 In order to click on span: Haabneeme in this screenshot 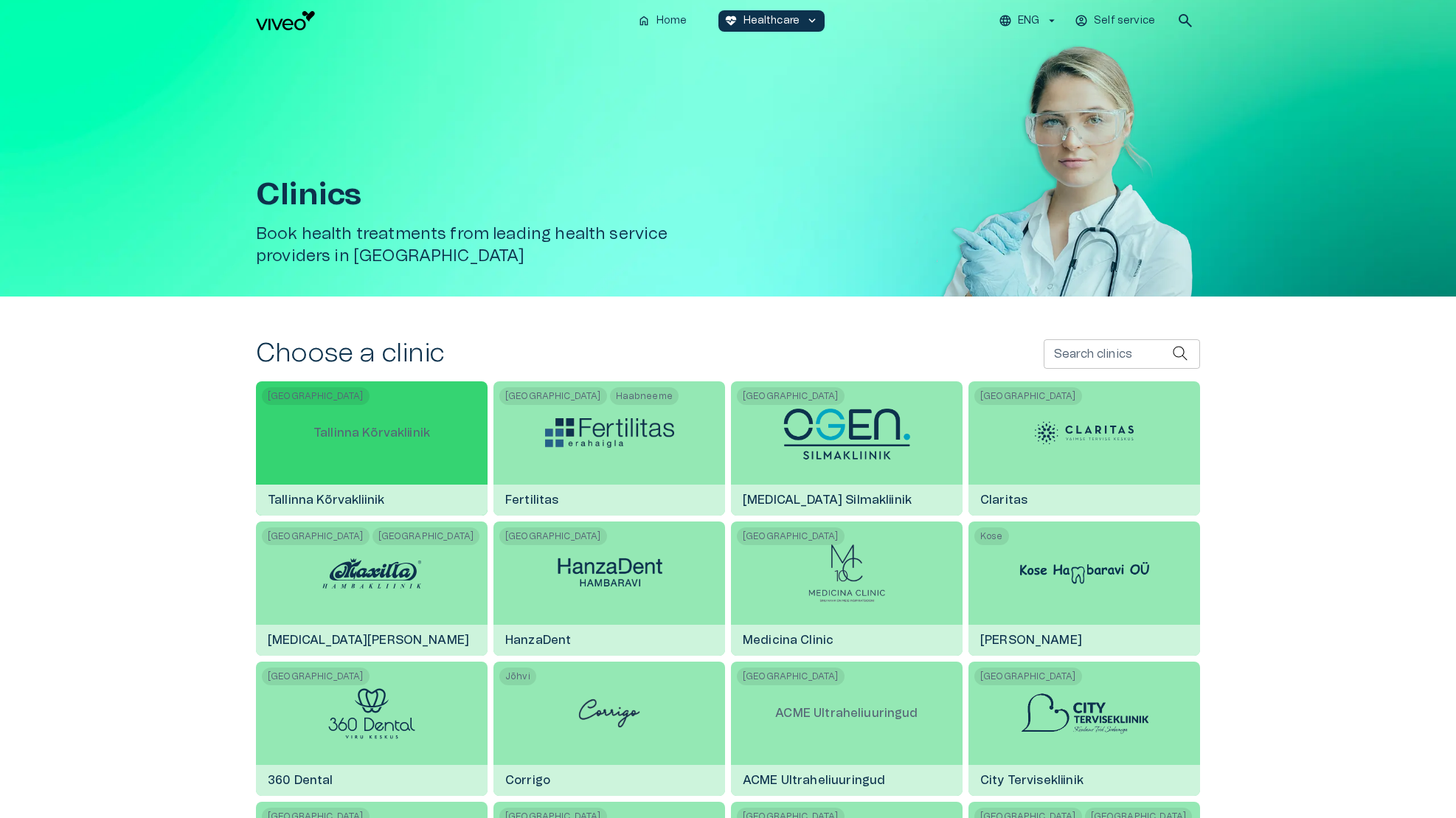, I will do `click(644, 396)`.